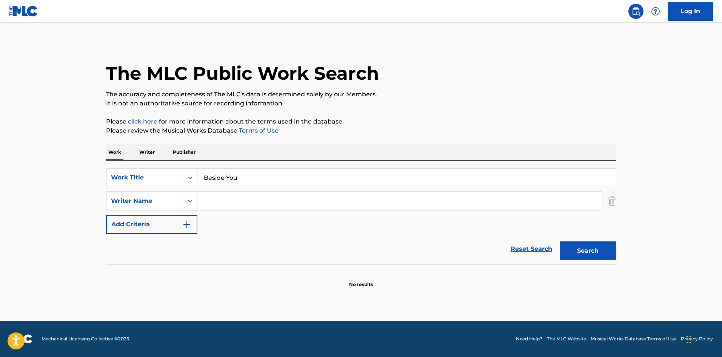 The image size is (722, 357). I want to click on p: Please review the Musical Works Database, so click(361, 131).